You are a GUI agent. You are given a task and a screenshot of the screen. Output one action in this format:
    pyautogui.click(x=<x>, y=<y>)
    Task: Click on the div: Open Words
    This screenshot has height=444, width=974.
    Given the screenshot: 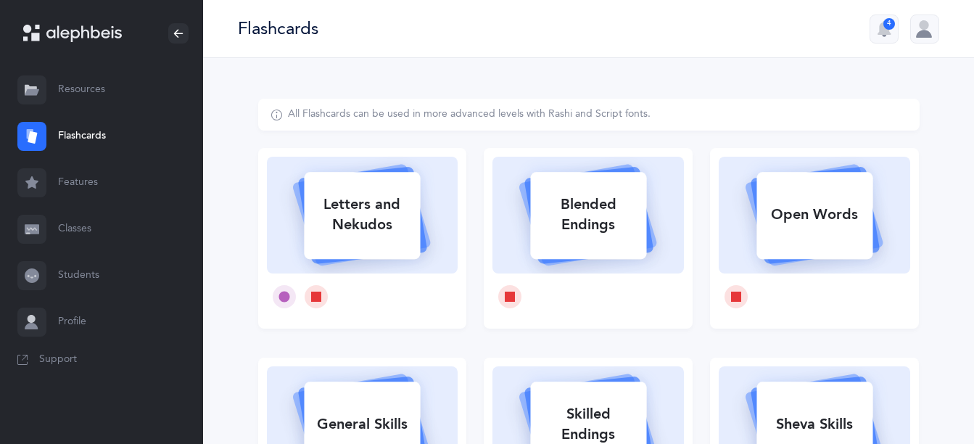 What is the action you would take?
    pyautogui.click(x=815, y=215)
    